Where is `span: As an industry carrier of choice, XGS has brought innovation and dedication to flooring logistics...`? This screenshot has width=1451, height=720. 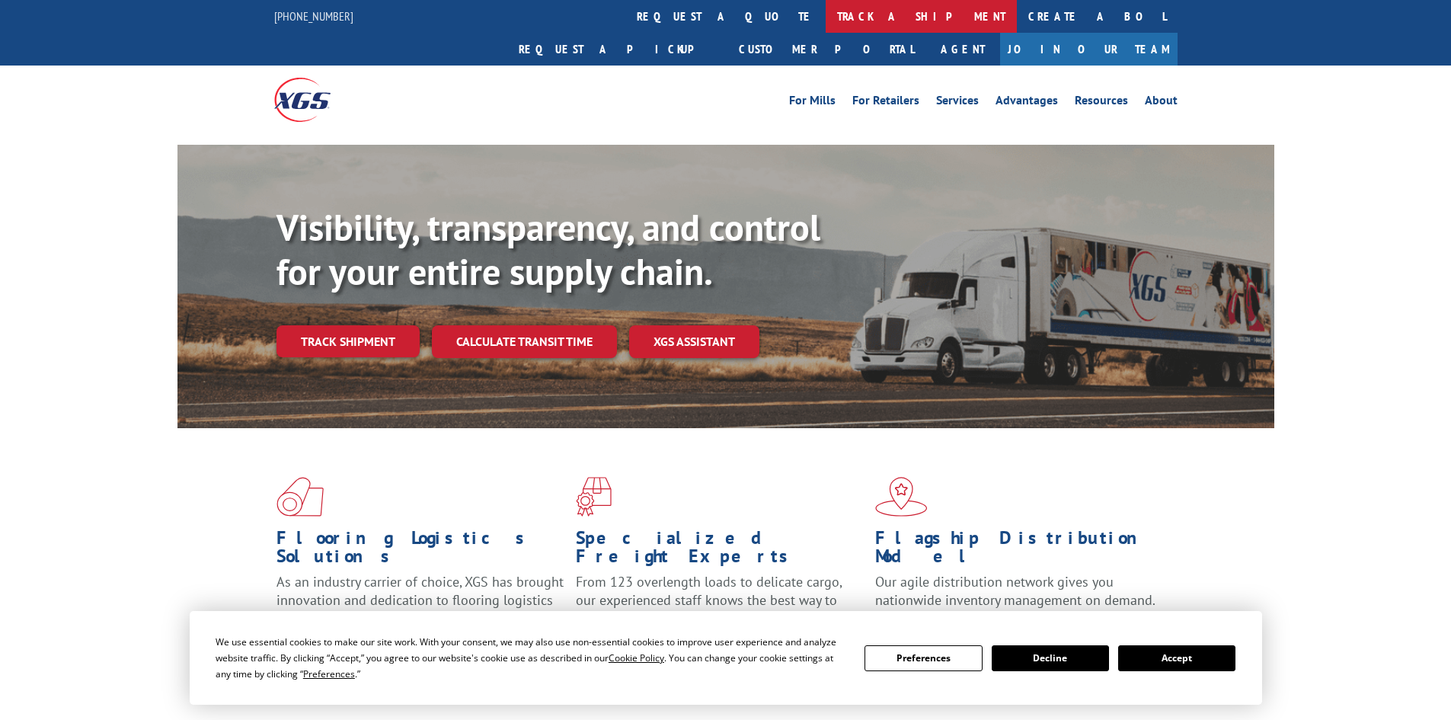 span: As an industry carrier of choice, XGS has brought innovation and dedication to flooring logistics... is located at coordinates (420, 599).